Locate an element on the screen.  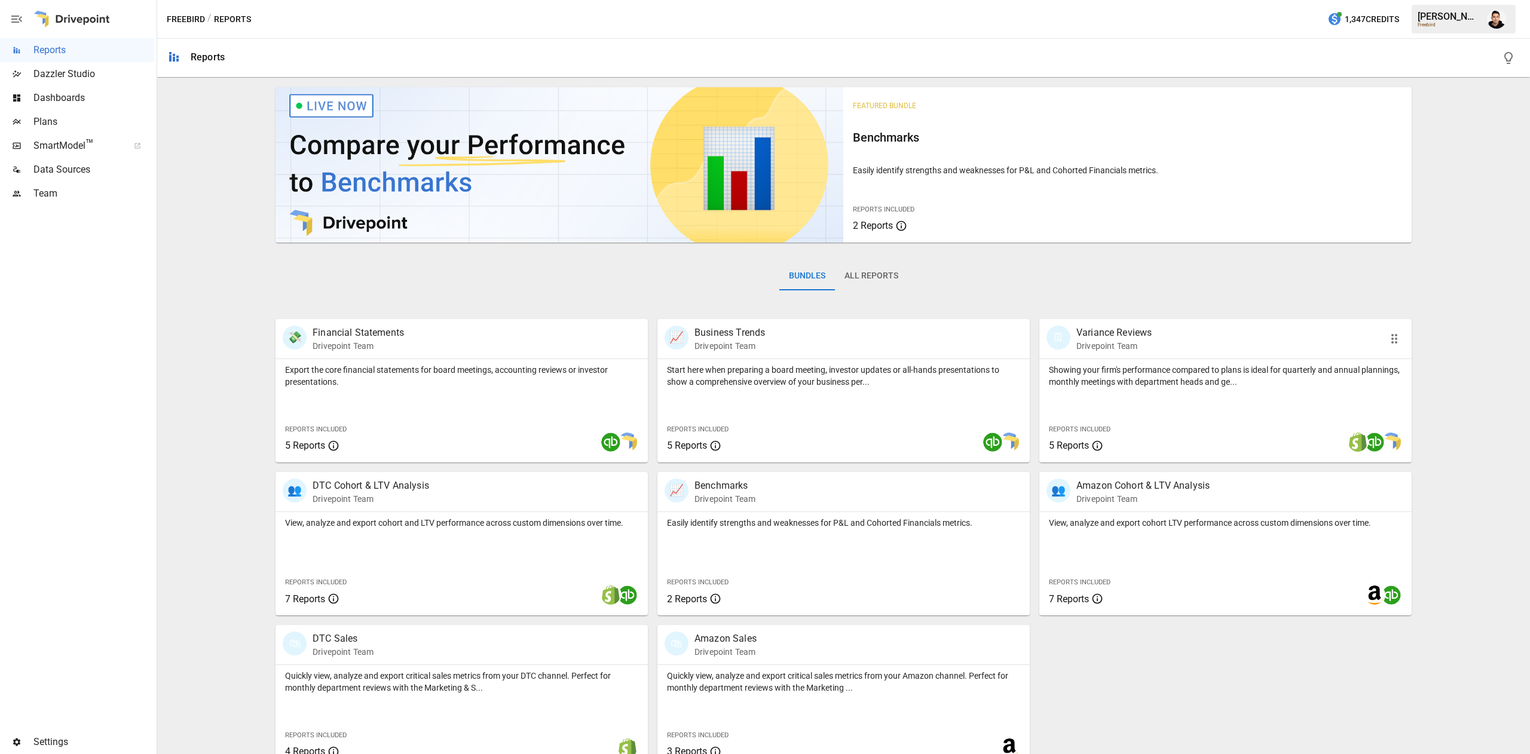
button: Freebird is located at coordinates (186, 19).